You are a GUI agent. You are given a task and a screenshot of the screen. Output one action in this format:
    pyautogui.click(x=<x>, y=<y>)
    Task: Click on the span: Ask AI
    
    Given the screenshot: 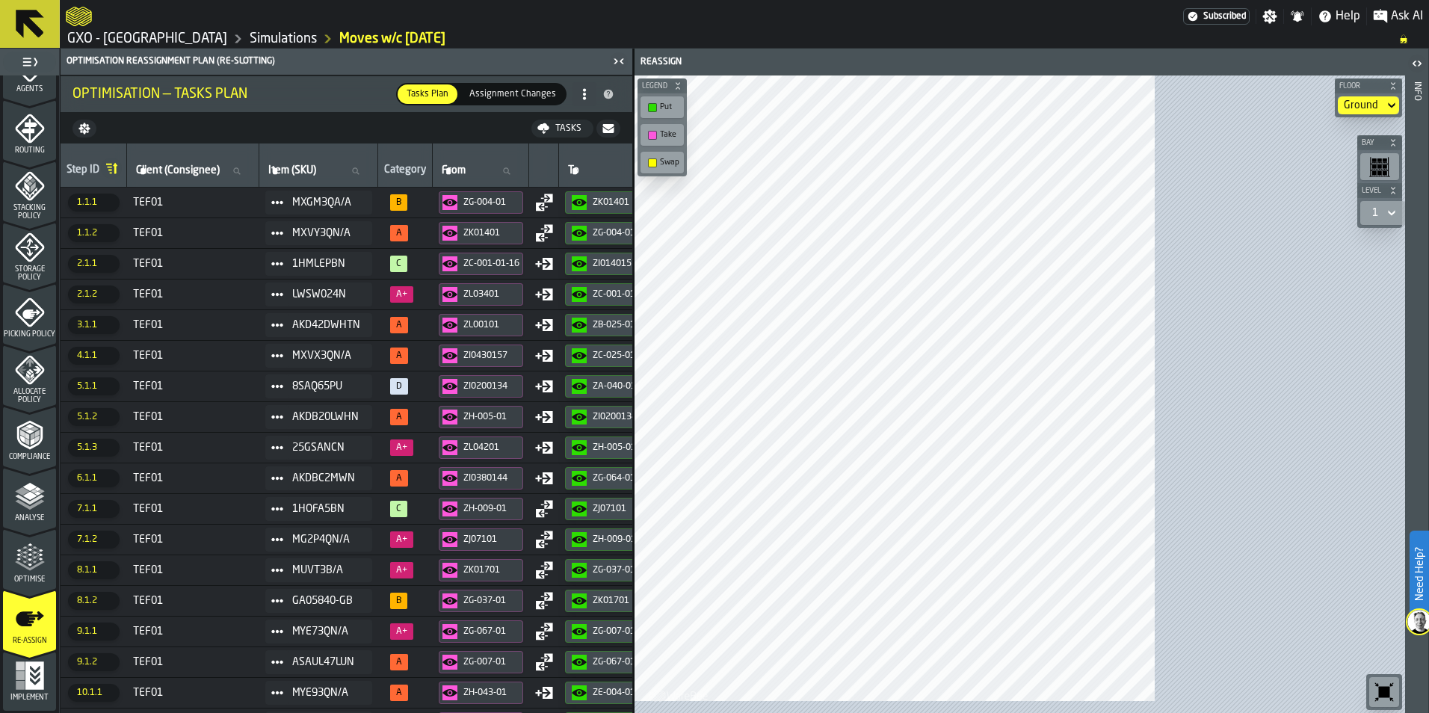 What is the action you would take?
    pyautogui.click(x=1406, y=16)
    